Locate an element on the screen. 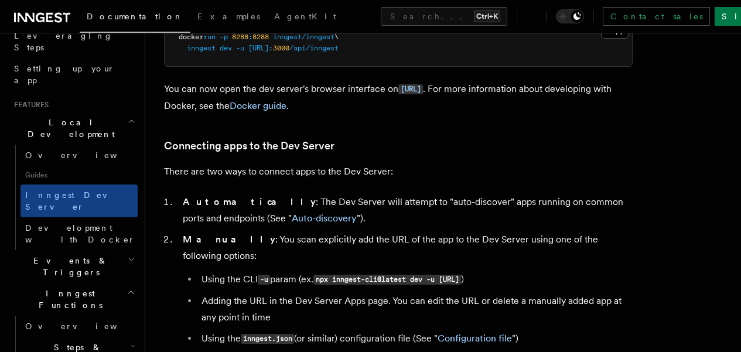  strong: Automatically is located at coordinates (249, 202).